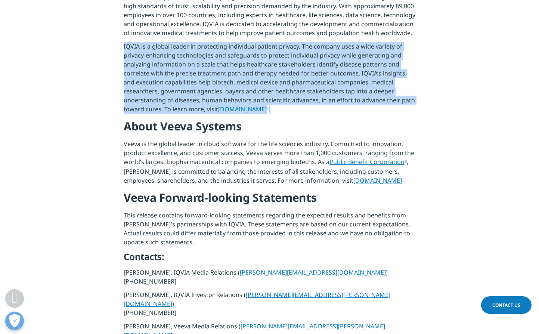  Describe the element at coordinates (368, 162) in the screenshot. I see `a: Public Benefit Corporation` at that location.